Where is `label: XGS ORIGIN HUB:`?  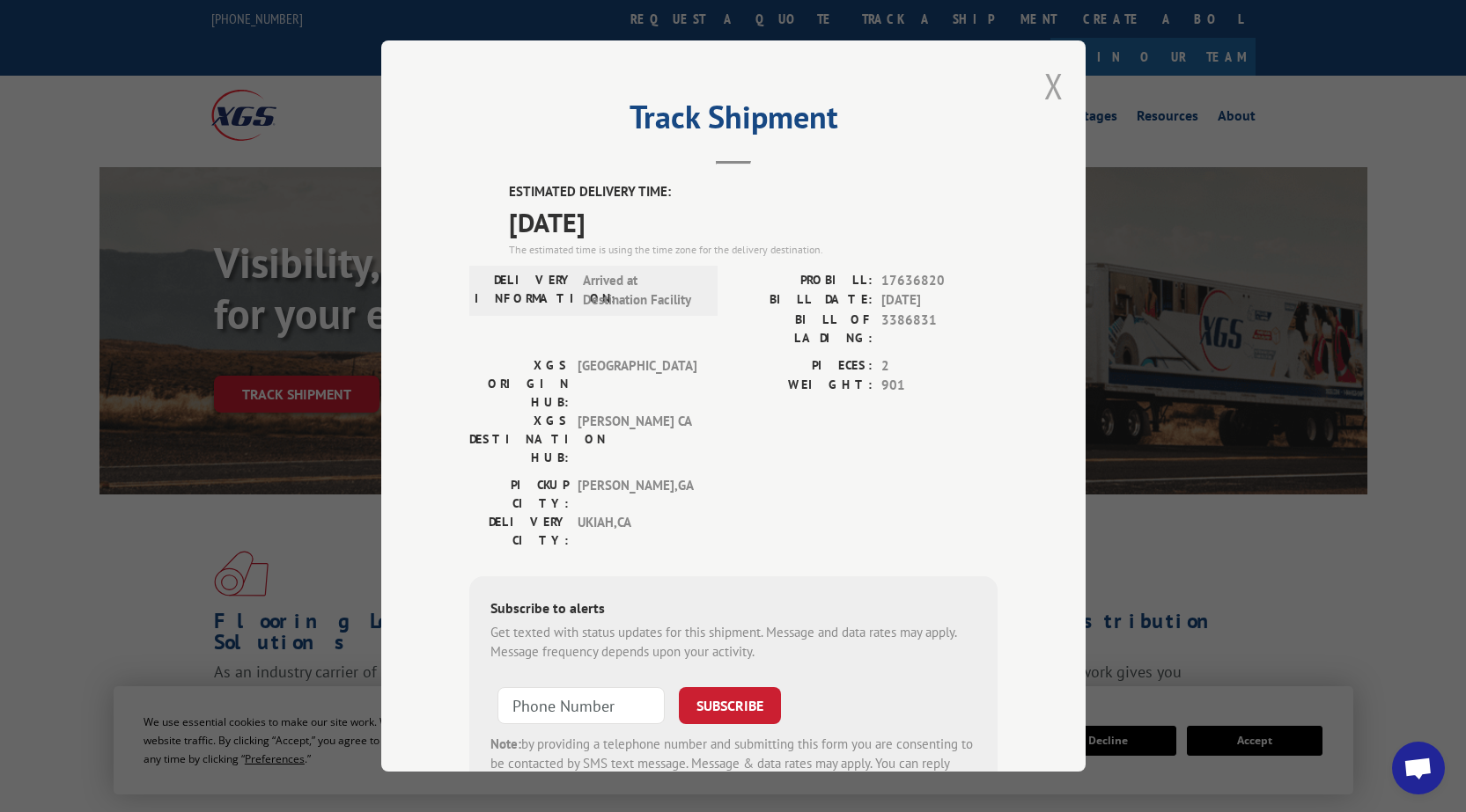 label: XGS ORIGIN HUB: is located at coordinates (519, 384).